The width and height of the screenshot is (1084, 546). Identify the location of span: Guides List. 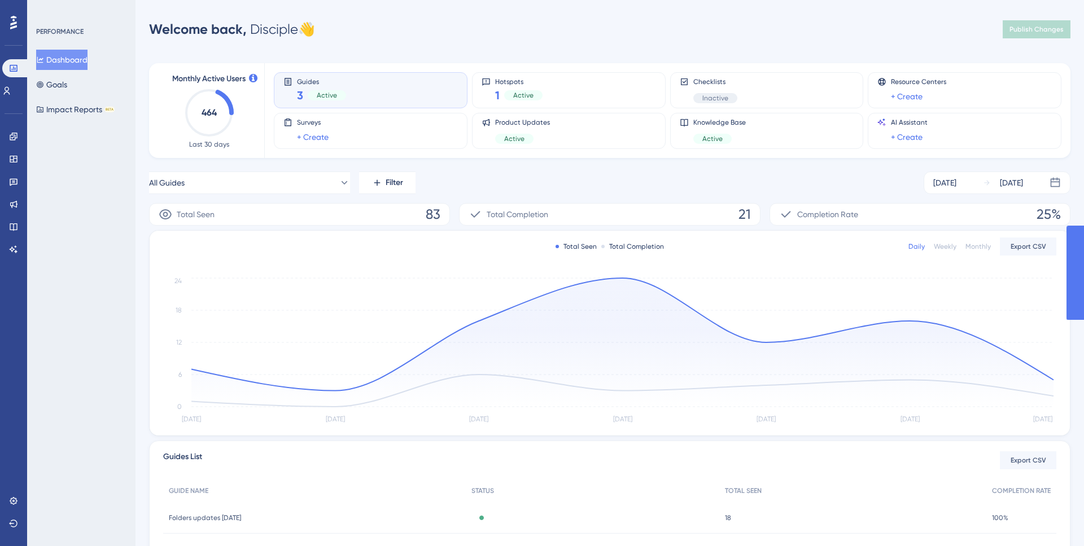
(182, 461).